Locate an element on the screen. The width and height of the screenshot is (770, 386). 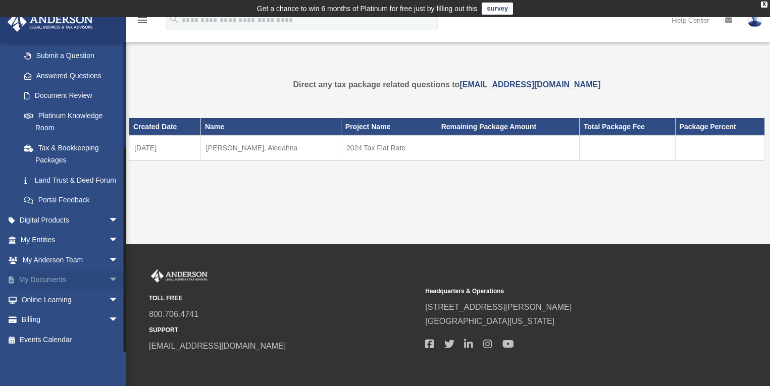
a: My Anderson Teamarrow_drop_down is located at coordinates (70, 260).